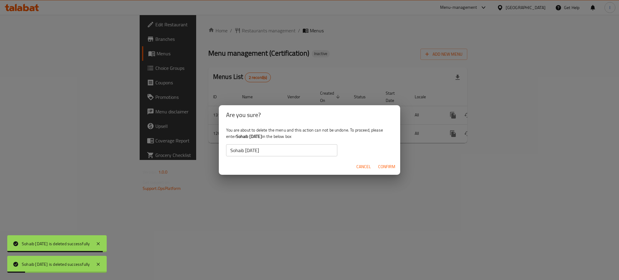  What do you see at coordinates (364, 167) in the screenshot?
I see `span: Cancel` at bounding box center [364, 167].